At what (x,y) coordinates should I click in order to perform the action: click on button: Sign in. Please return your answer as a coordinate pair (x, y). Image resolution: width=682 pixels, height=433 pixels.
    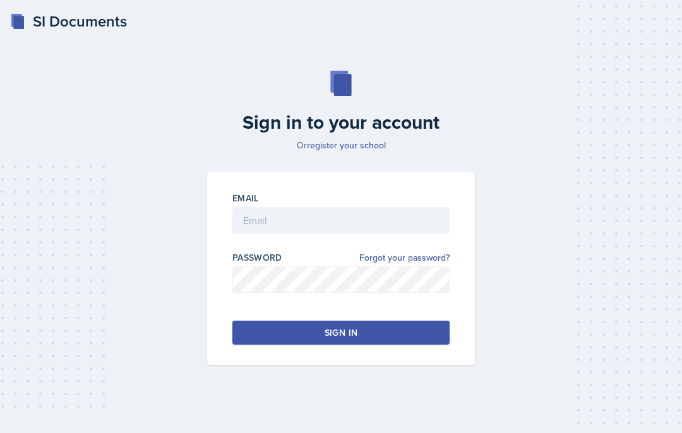
    Looking at the image, I should click on (341, 333).